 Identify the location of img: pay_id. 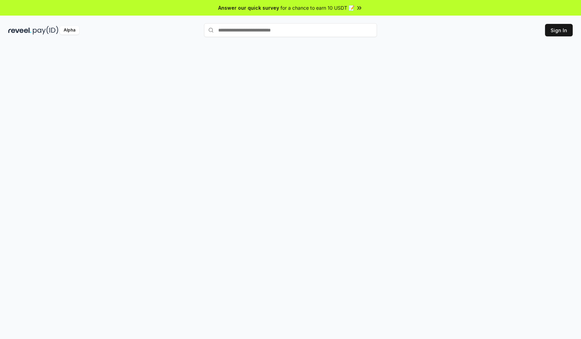
(46, 30).